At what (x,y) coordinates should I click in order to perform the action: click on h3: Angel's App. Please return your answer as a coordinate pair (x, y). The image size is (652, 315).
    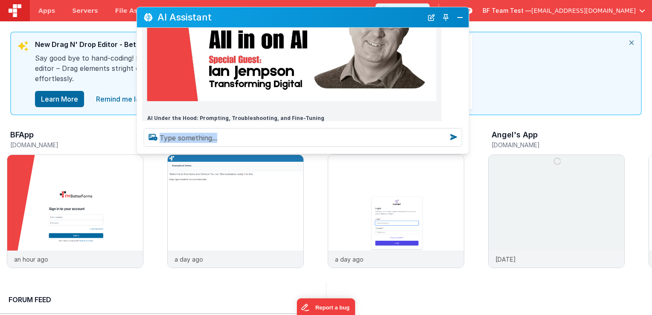
    Looking at the image, I should click on (515, 135).